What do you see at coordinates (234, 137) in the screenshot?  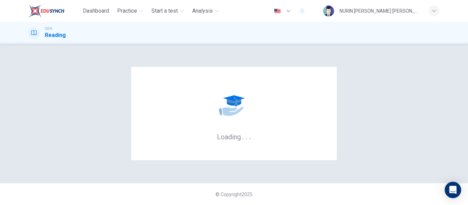 I see `h6: Loading` at bounding box center [234, 137].